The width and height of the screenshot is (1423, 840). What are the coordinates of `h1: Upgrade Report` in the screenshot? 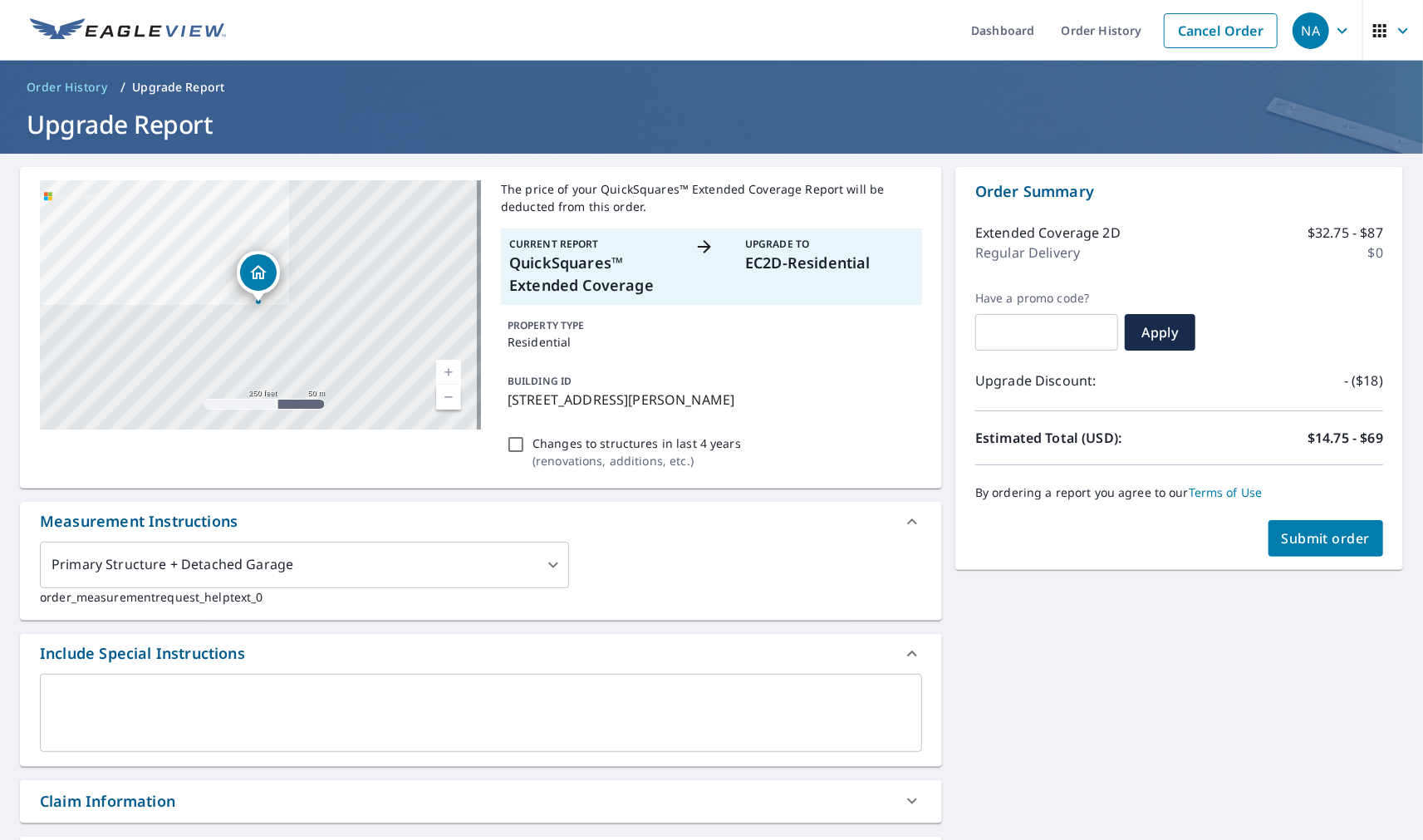 It's located at (712, 124).